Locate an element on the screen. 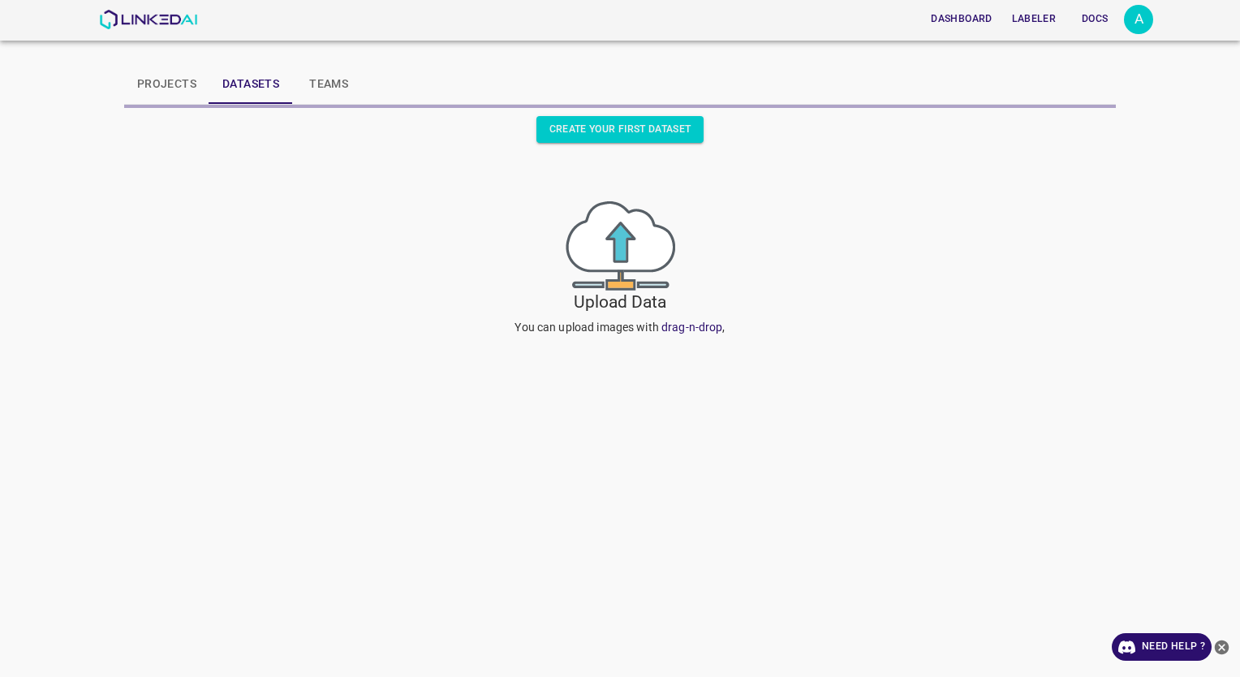 The height and width of the screenshot is (677, 1240). a: Need Help ? is located at coordinates (1161, 647).